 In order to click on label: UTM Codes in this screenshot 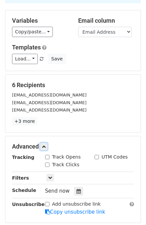, I will do `click(114, 157)`.